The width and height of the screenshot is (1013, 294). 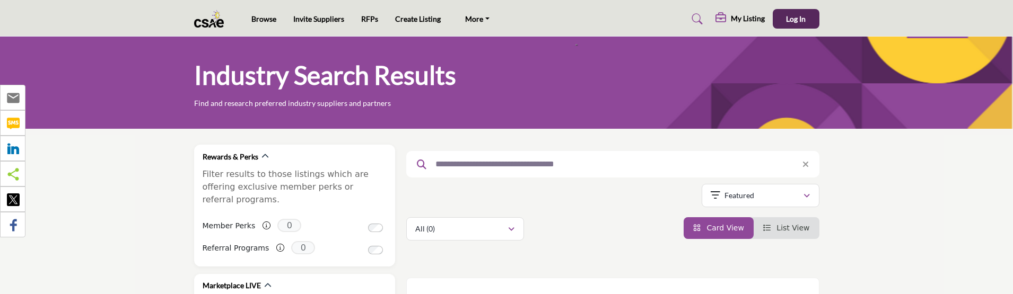 What do you see at coordinates (418, 19) in the screenshot?
I see `a: Create Listing` at bounding box center [418, 19].